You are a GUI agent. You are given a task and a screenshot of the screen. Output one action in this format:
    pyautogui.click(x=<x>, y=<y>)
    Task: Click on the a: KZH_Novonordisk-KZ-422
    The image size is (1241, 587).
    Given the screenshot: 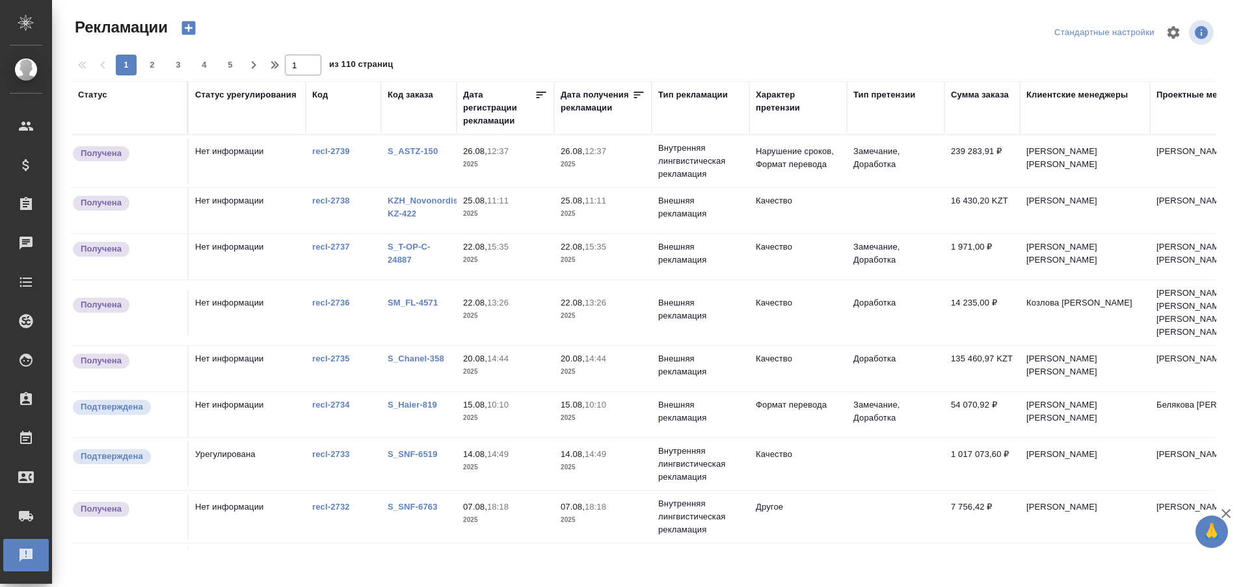 What is the action you would take?
    pyautogui.click(x=427, y=207)
    